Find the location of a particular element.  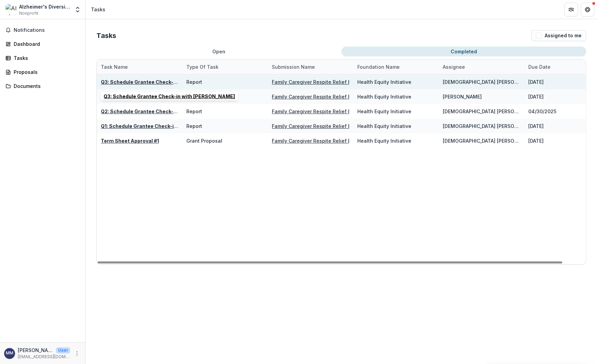

button: Notifications is located at coordinates (42, 30).